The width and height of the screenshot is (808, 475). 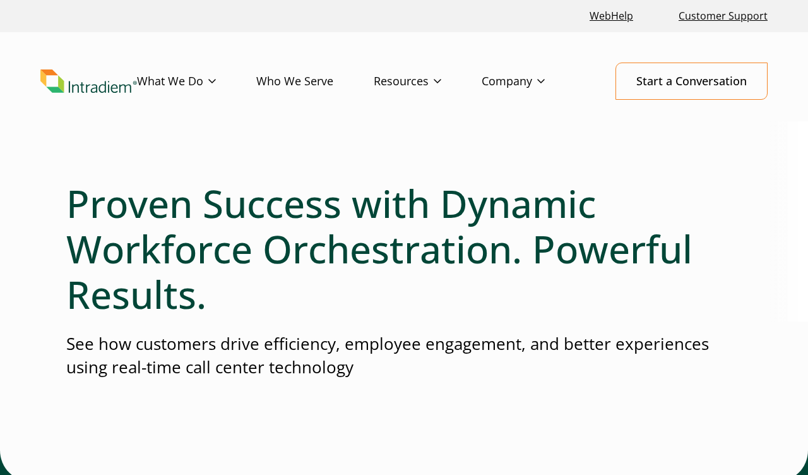 What do you see at coordinates (88, 81) in the screenshot?
I see `a: Link to homepage of Intradiem` at bounding box center [88, 81].